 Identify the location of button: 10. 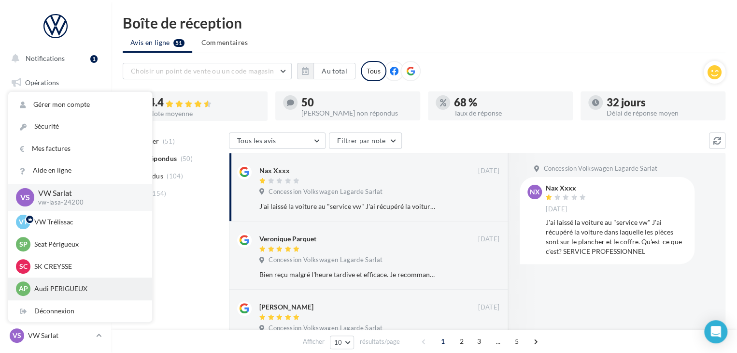
(342, 342).